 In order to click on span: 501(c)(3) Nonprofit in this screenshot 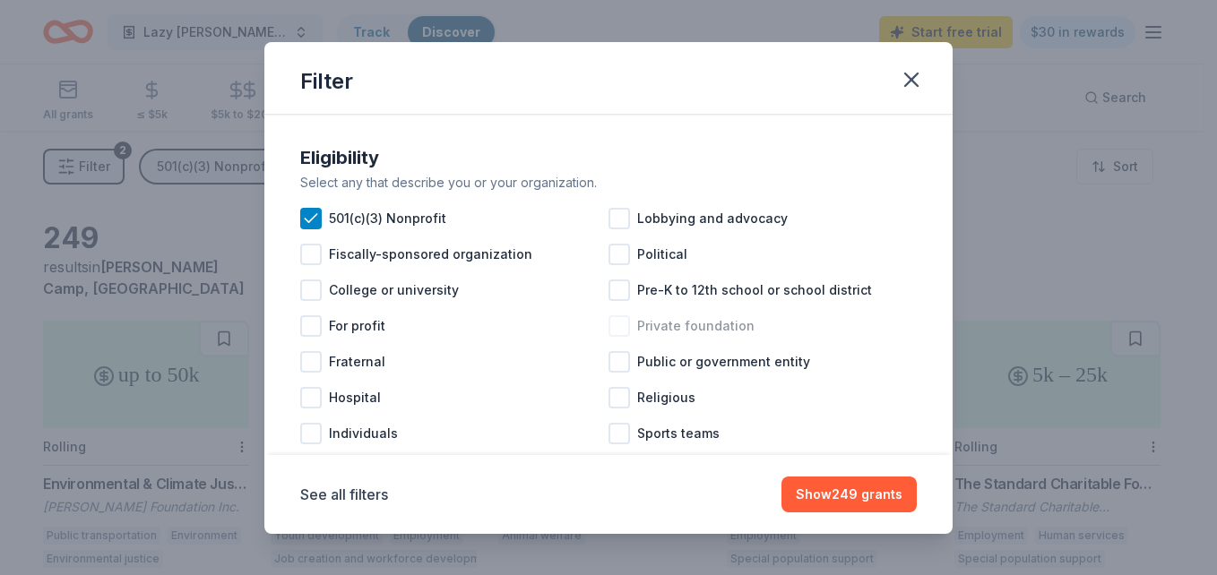, I will do `click(387, 219)`.